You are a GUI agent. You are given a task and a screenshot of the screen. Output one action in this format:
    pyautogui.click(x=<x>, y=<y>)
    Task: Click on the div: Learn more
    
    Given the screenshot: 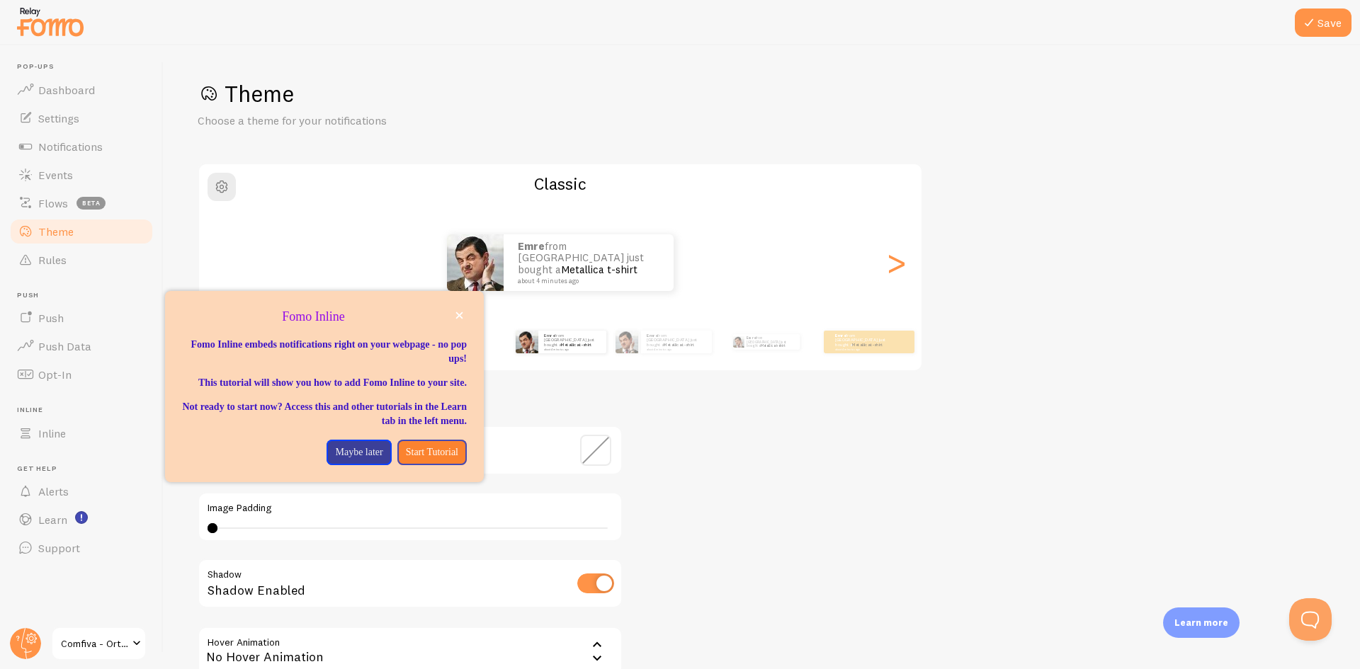 What is the action you would take?
    pyautogui.click(x=1201, y=623)
    